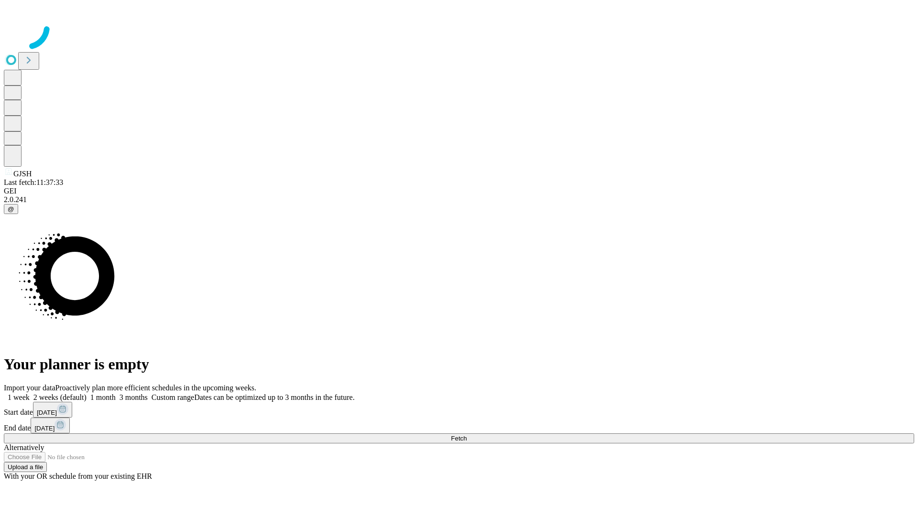 The image size is (918, 516). What do you see at coordinates (459, 410) in the screenshot?
I see `div: Start date` at bounding box center [459, 410].